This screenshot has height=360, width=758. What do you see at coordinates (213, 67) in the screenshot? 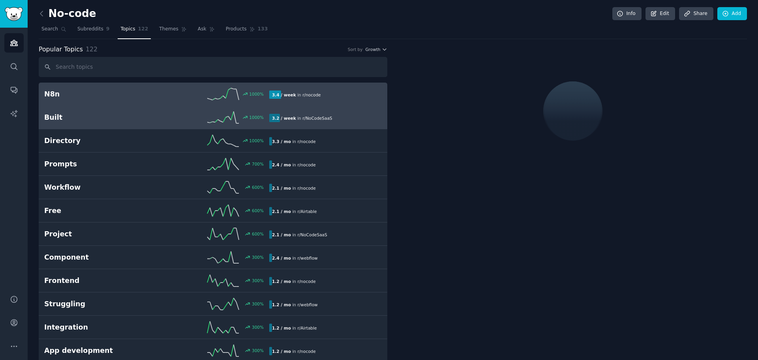
I see `input: Search topics` at bounding box center [213, 67].